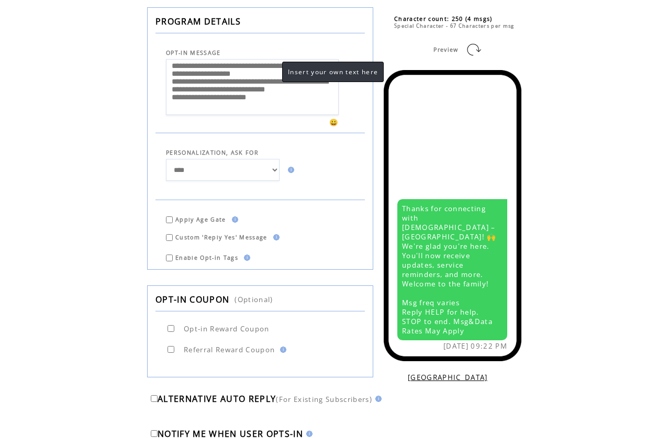  Describe the element at coordinates (207, 258) in the screenshot. I see `span: Enable Opt-in Tags` at that location.